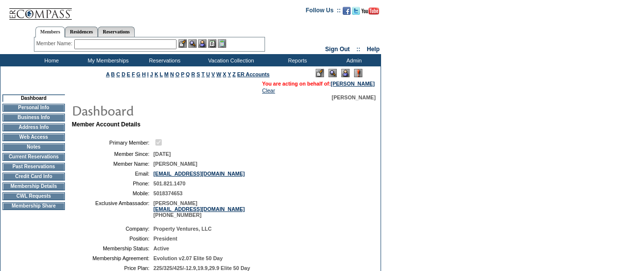 The height and width of the screenshot is (271, 622). What do you see at coordinates (212, 43) in the screenshot?
I see `img: Reservations` at bounding box center [212, 43].